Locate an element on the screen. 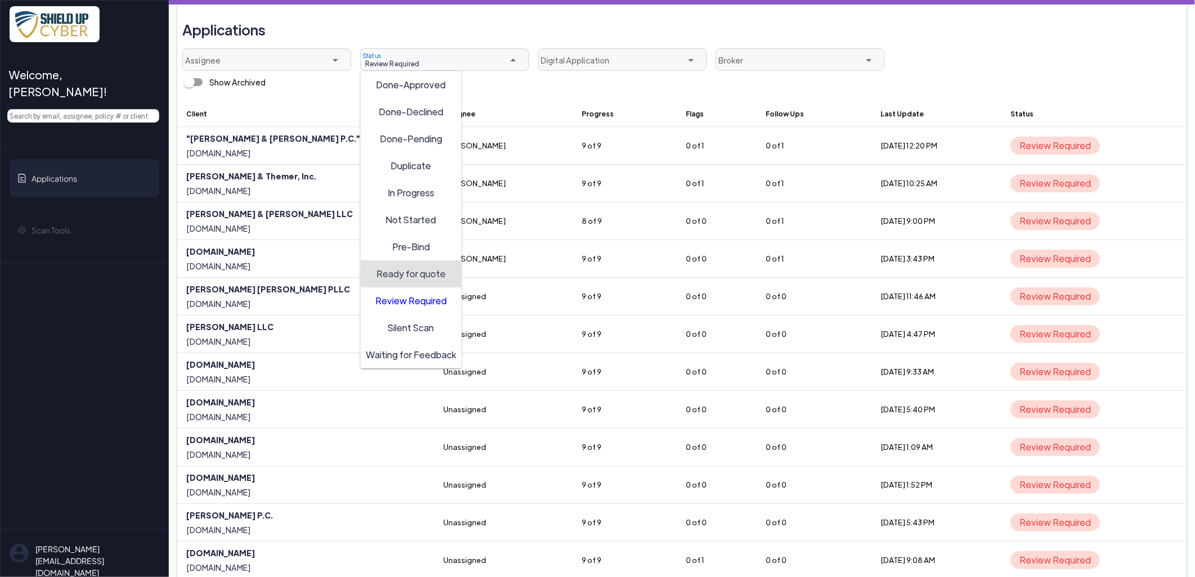 Image resolution: width=1195 pixels, height=577 pixels. a: Applications is located at coordinates (84, 178).